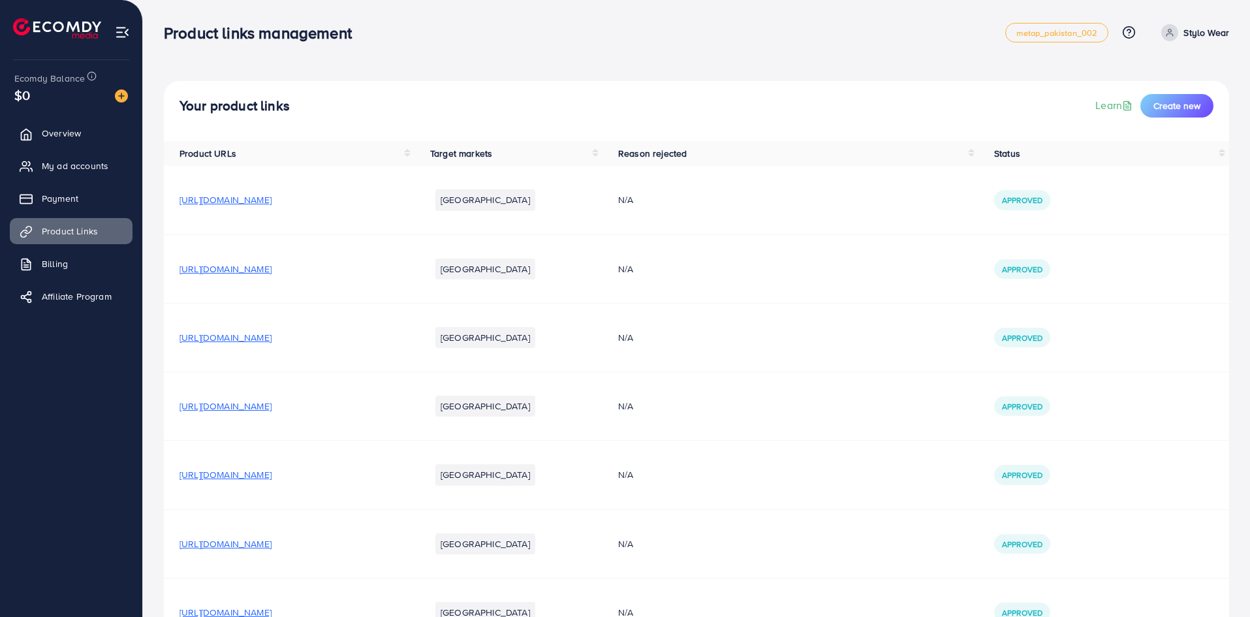 This screenshot has height=617, width=1250. I want to click on span: Overview, so click(61, 133).